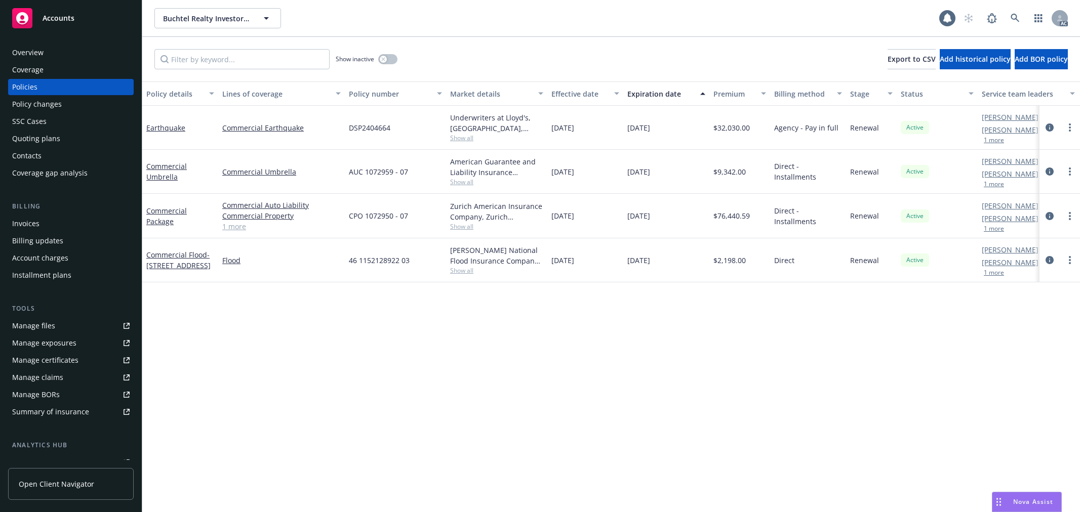 This screenshot has height=512, width=1080. What do you see at coordinates (71, 258) in the screenshot?
I see `a: Account charges` at bounding box center [71, 258].